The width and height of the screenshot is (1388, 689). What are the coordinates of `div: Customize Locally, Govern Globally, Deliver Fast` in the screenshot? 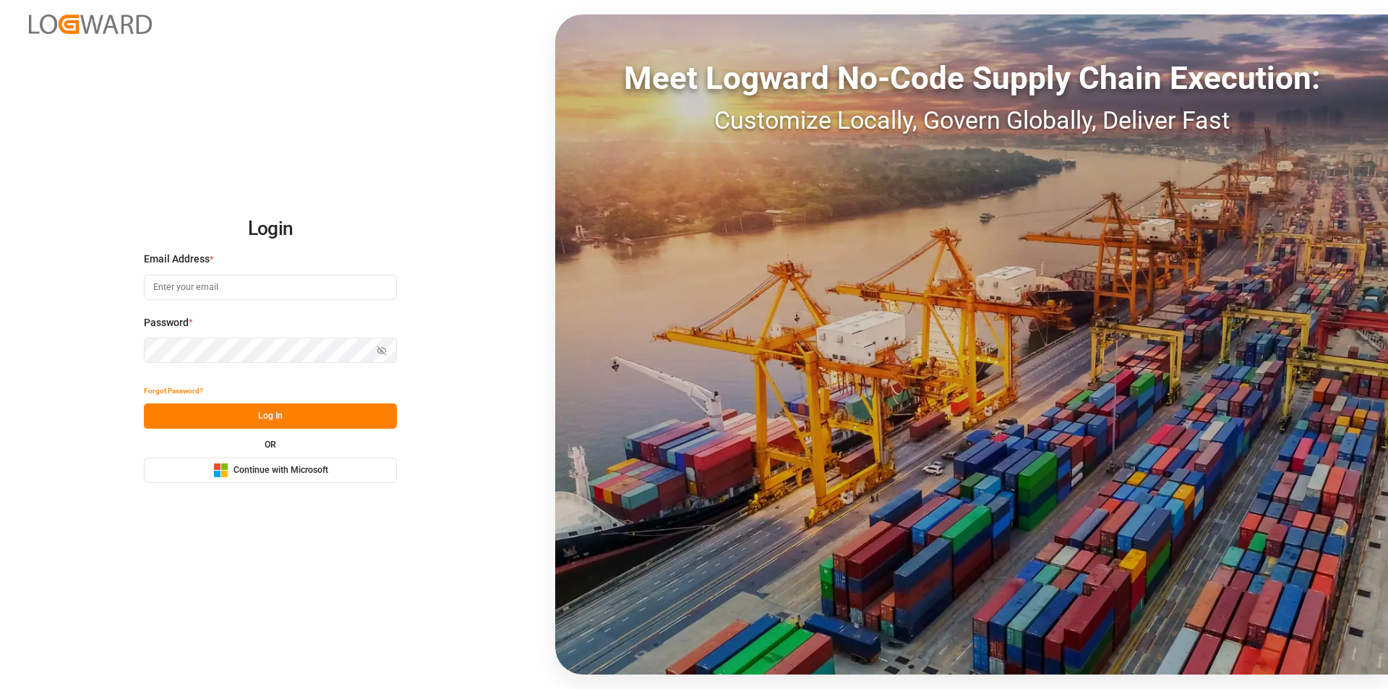 It's located at (972, 120).